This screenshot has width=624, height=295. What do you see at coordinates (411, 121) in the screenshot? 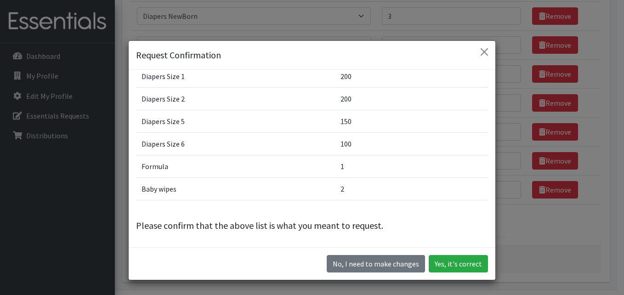
I see `td: 150` at bounding box center [411, 121].